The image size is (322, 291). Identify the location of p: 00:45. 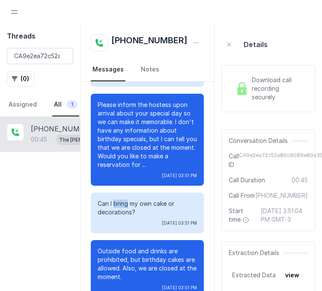
(39, 139).